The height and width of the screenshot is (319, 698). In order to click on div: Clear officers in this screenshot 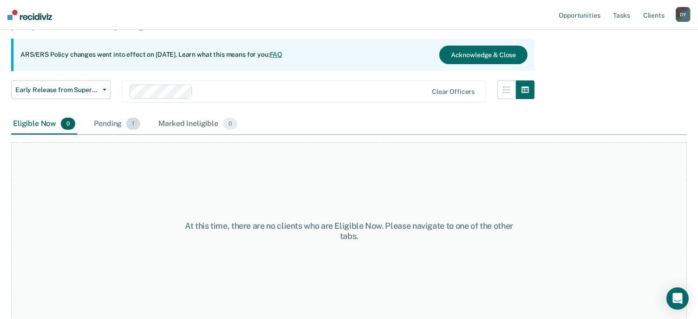, I will do `click(453, 92)`.